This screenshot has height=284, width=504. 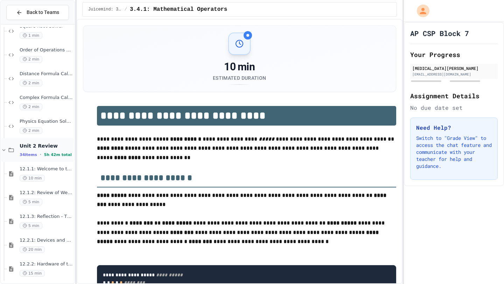 What do you see at coordinates (454, 96) in the screenshot?
I see `h2: Assignment Details` at bounding box center [454, 96].